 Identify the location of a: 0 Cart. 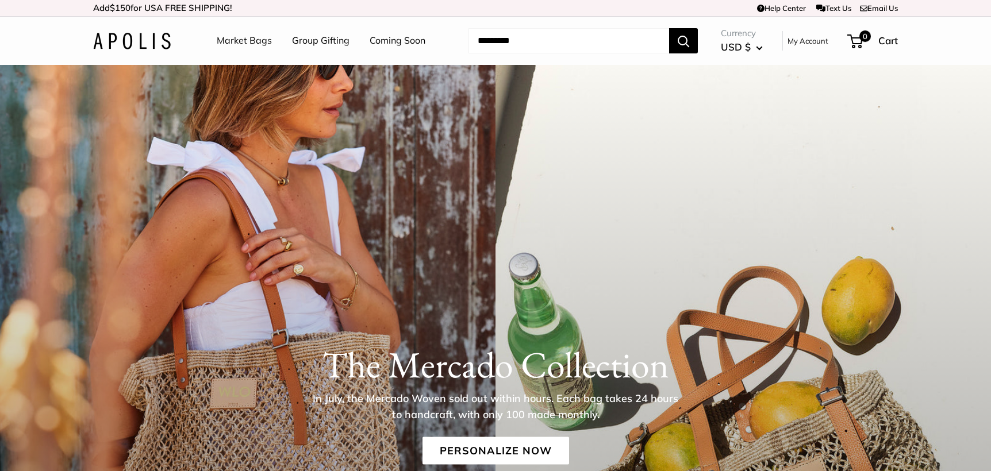
(873, 41).